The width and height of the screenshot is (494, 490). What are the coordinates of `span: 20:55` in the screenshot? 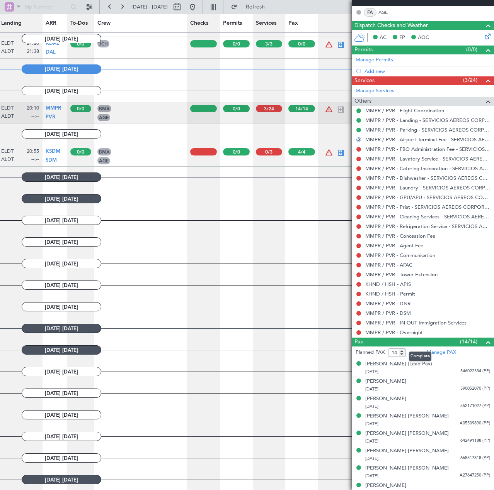 It's located at (33, 152).